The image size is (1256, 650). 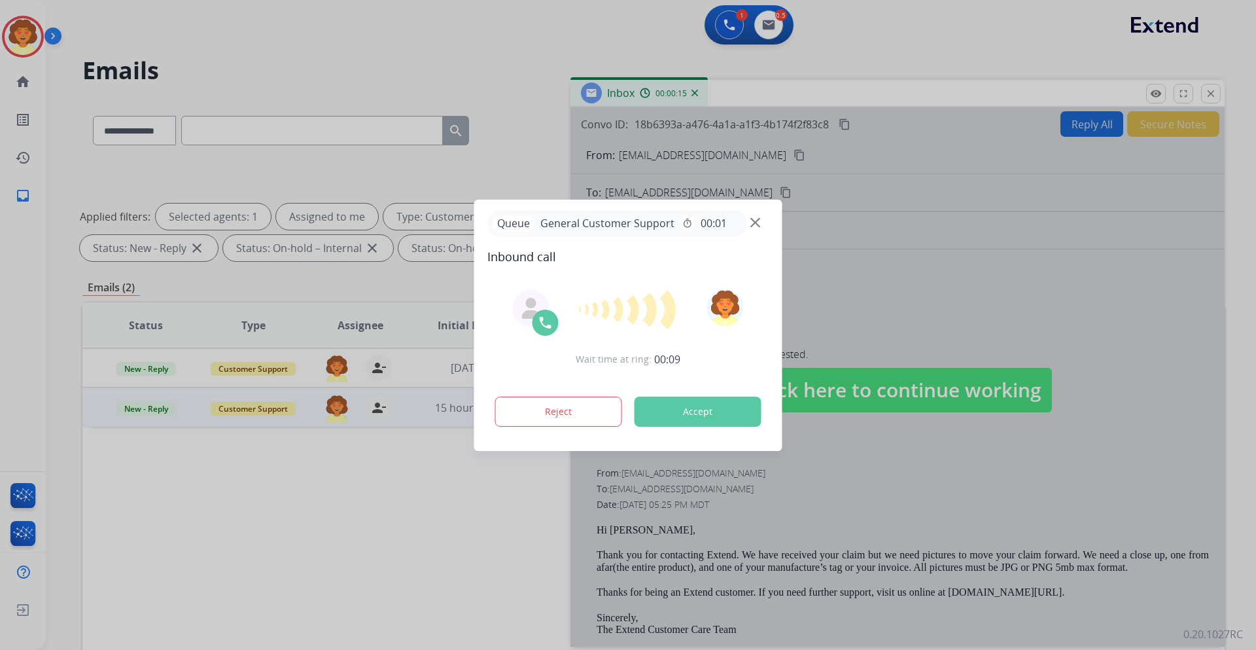 What do you see at coordinates (614, 359) in the screenshot?
I see `span: Wait time at ring:` at bounding box center [614, 359].